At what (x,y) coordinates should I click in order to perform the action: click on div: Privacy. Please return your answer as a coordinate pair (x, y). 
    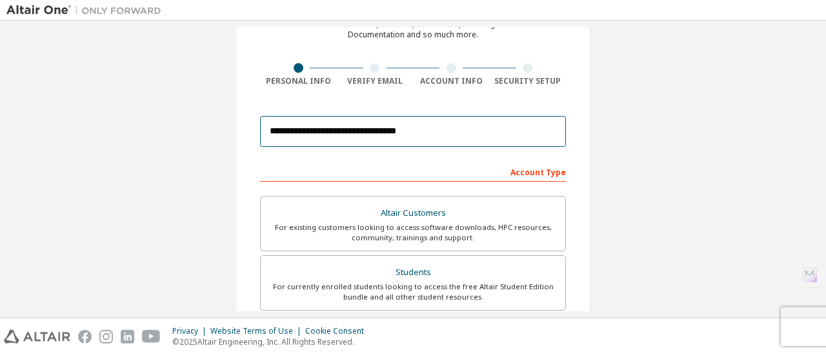
    Looking at the image, I should click on (191, 332).